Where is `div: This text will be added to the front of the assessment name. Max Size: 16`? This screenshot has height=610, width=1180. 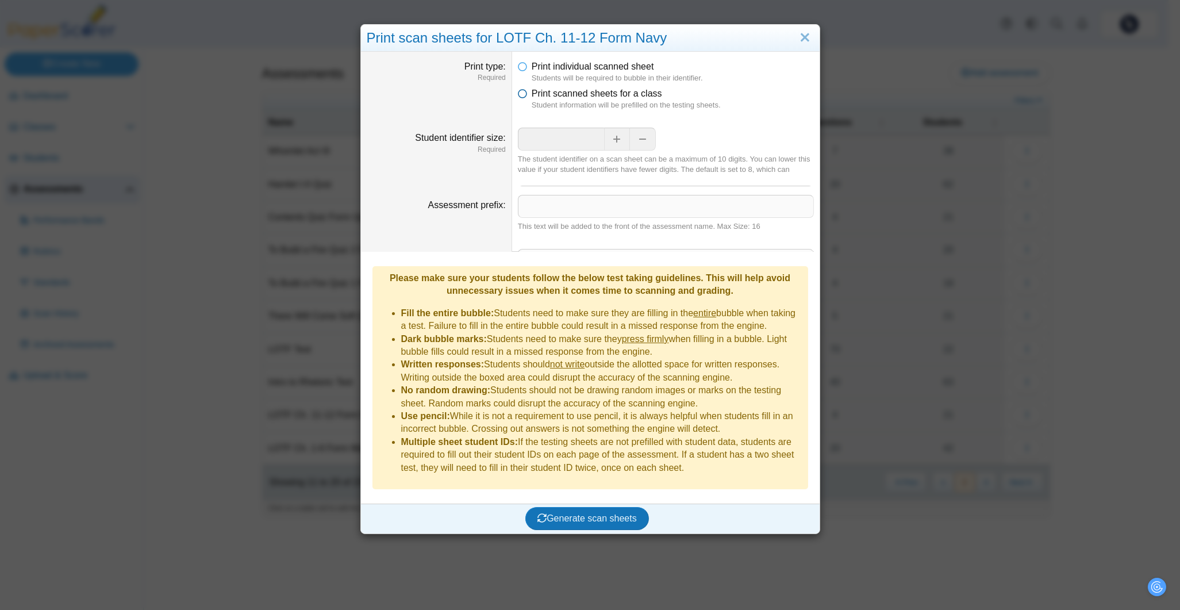 div: This text will be added to the front of the assessment name. Max Size: 16 is located at coordinates (666, 227).